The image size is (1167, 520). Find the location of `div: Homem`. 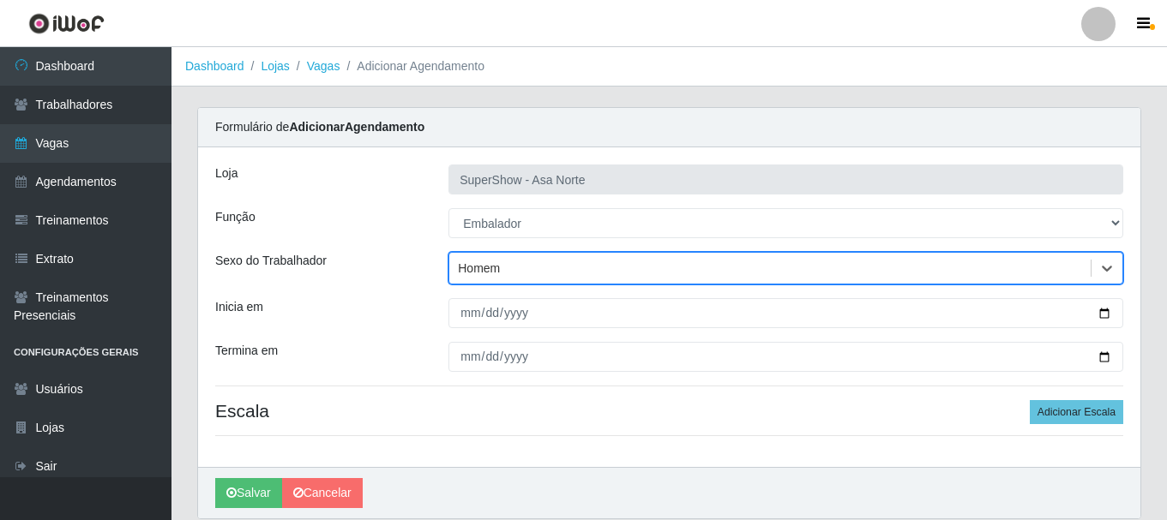

div: Homem is located at coordinates (478, 268).